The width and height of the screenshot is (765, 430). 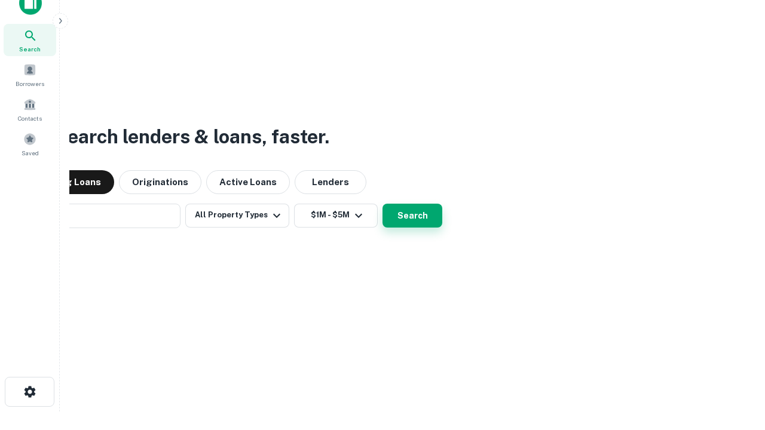 I want to click on button: $1M - $5M, so click(x=336, y=216).